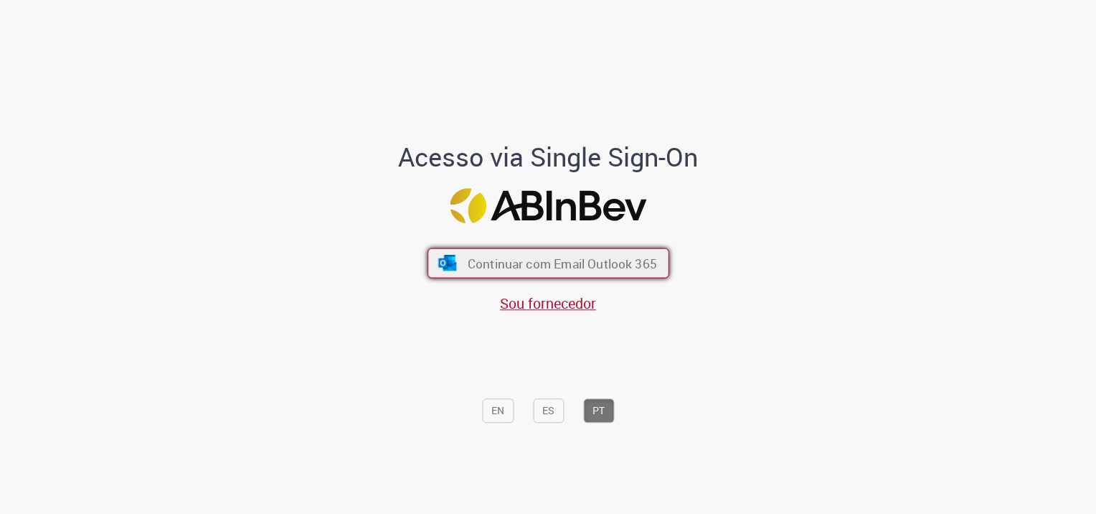  What do you see at coordinates (447, 263) in the screenshot?
I see `img: ícone Azure/Microsoft 360` at bounding box center [447, 263].